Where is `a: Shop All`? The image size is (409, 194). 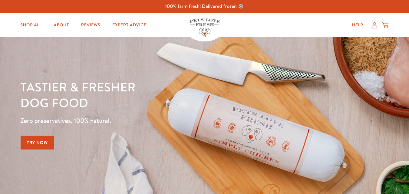 a: Shop All is located at coordinates (31, 25).